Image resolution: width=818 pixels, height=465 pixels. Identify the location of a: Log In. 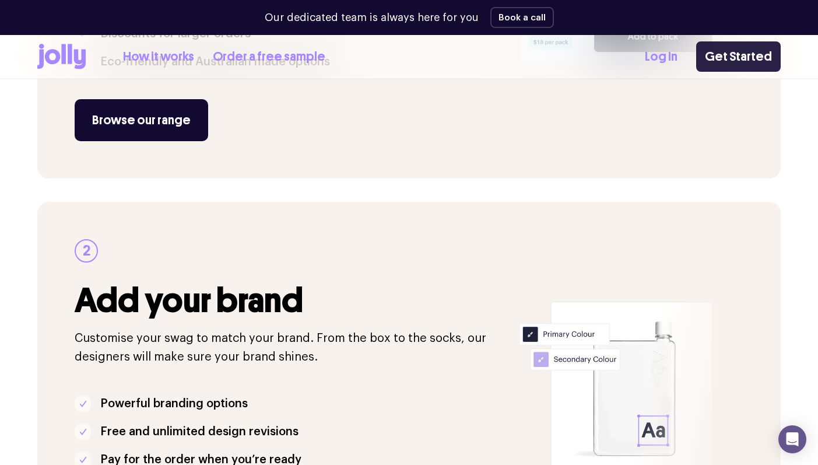
(661, 57).